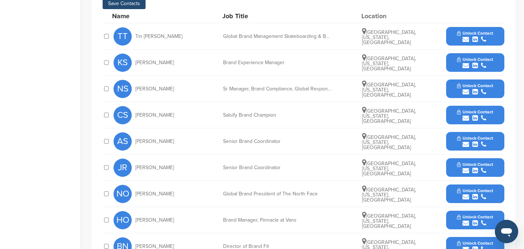 The image size is (524, 249). Describe the element at coordinates (123, 63) in the screenshot. I see `span: KS` at that location.